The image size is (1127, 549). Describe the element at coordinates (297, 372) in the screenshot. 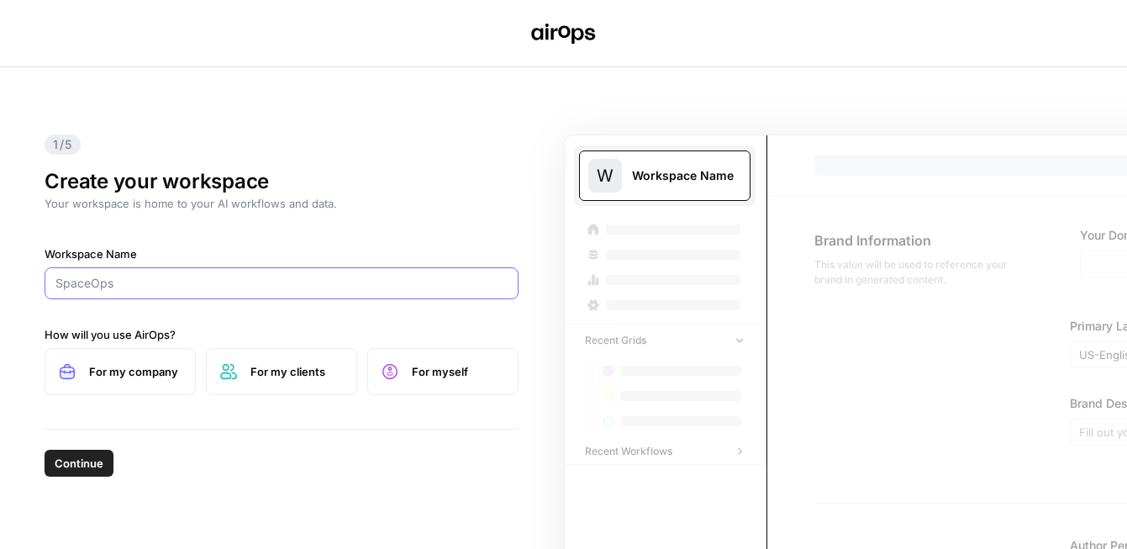

I see `span: For my clients` at that location.